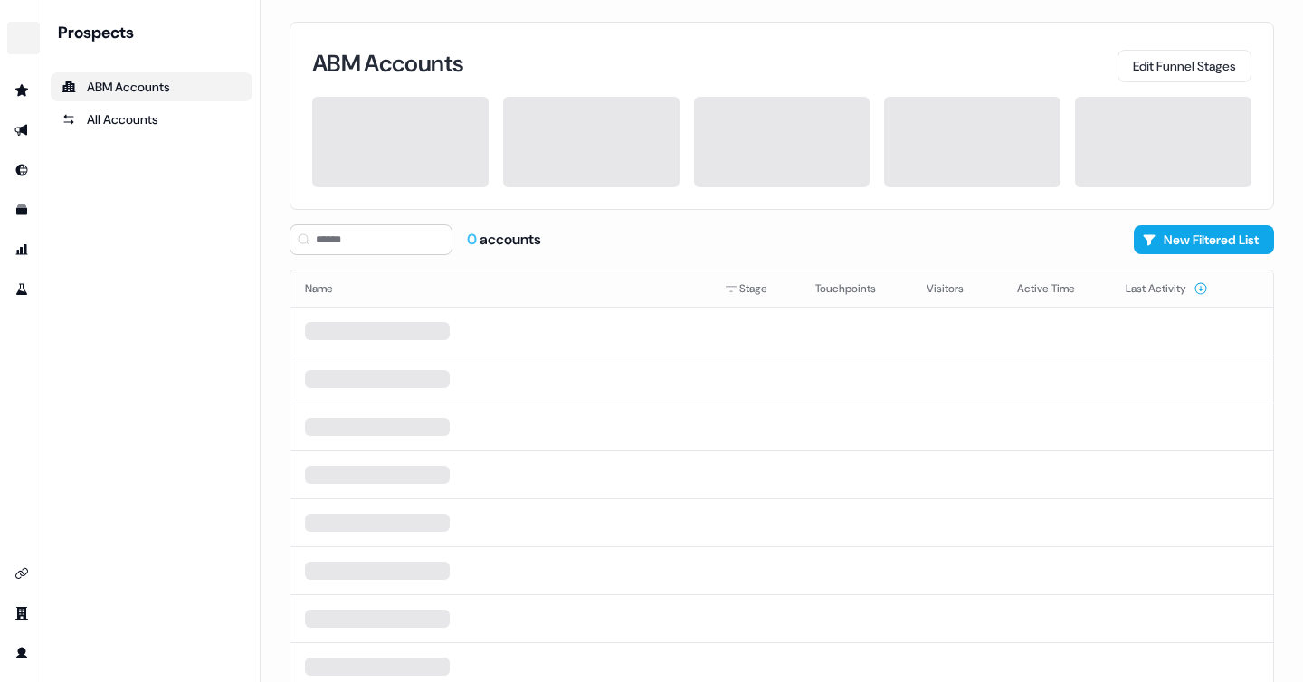  I want to click on th: Name, so click(500, 289).